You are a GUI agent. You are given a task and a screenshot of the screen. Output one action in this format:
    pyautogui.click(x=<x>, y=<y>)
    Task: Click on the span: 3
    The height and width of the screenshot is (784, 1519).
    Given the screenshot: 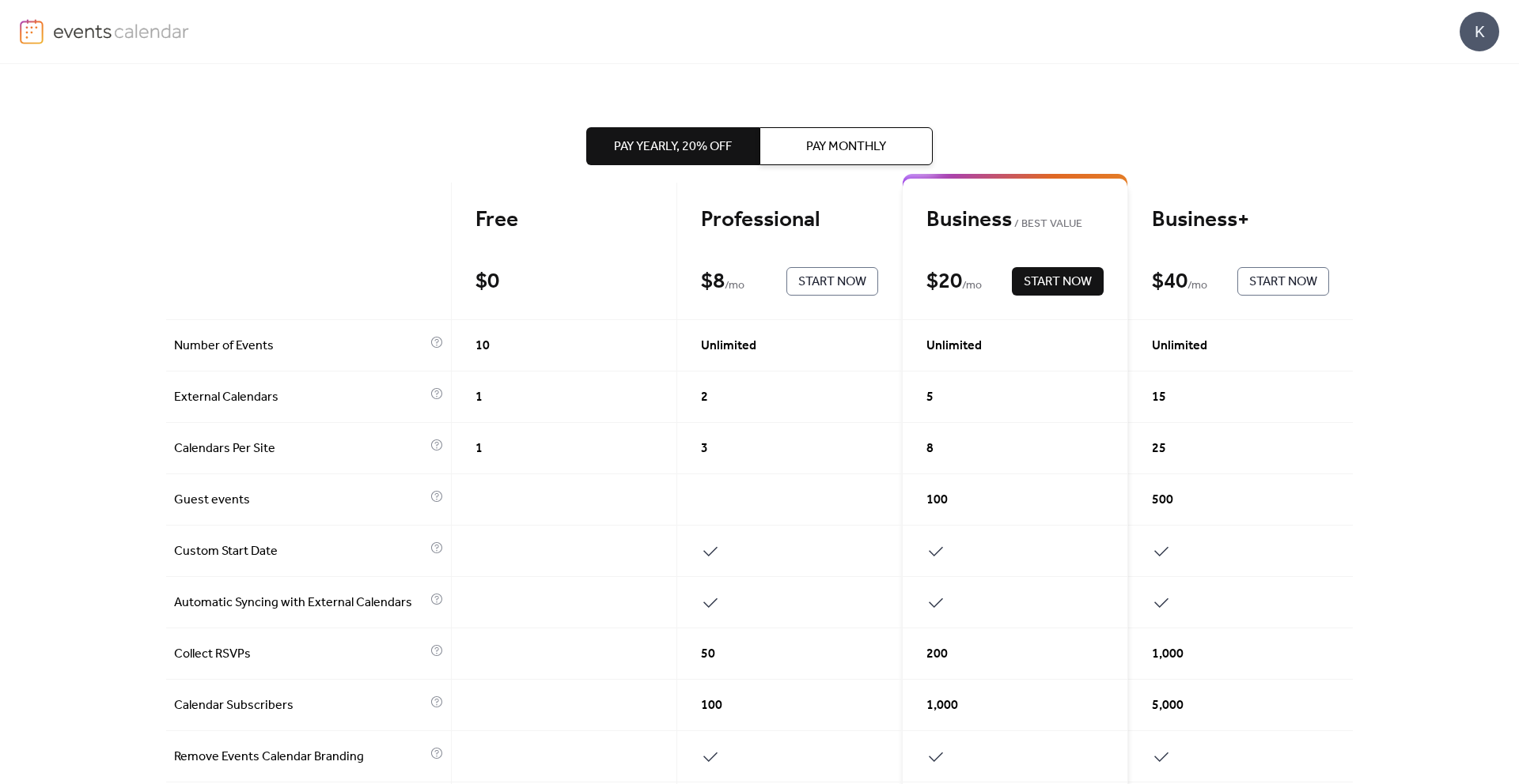 What is the action you would take?
    pyautogui.click(x=704, y=450)
    